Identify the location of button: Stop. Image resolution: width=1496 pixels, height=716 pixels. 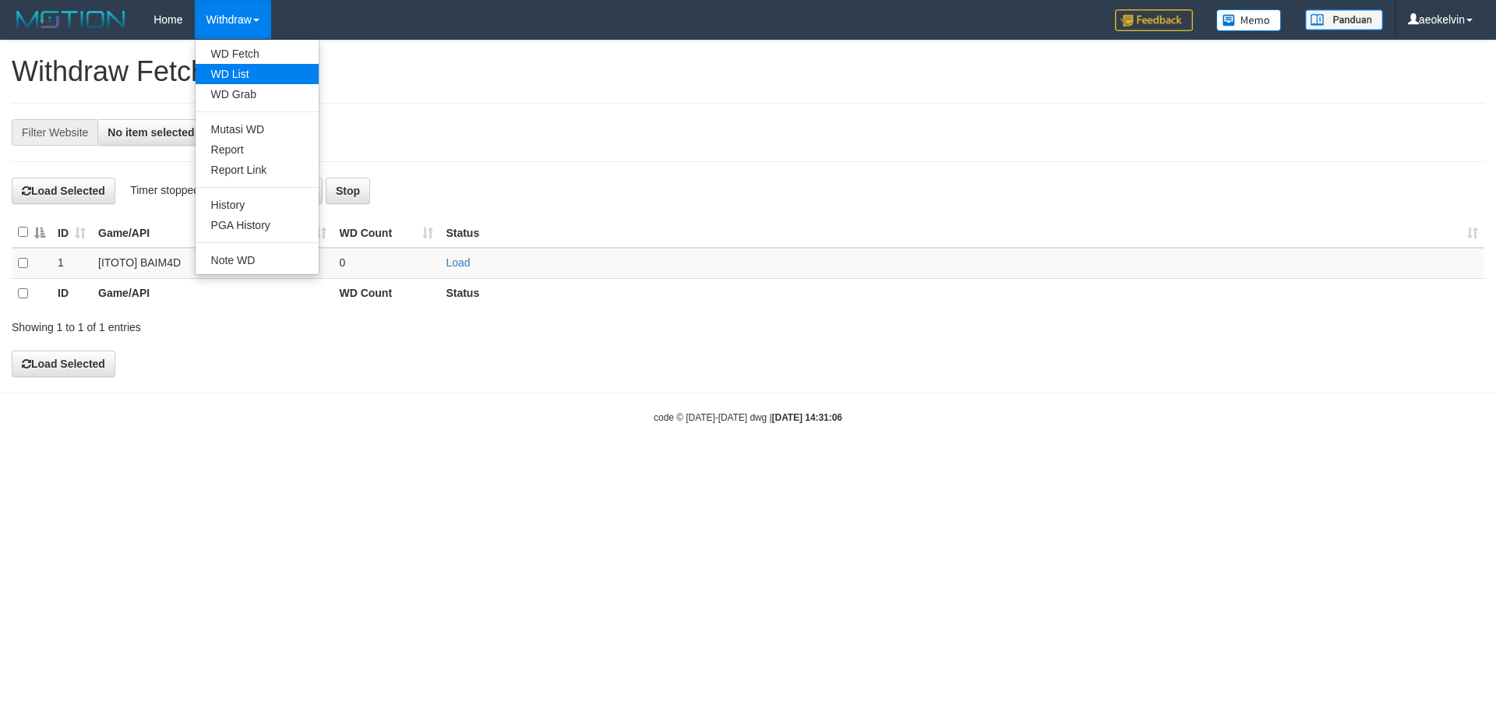
(348, 191).